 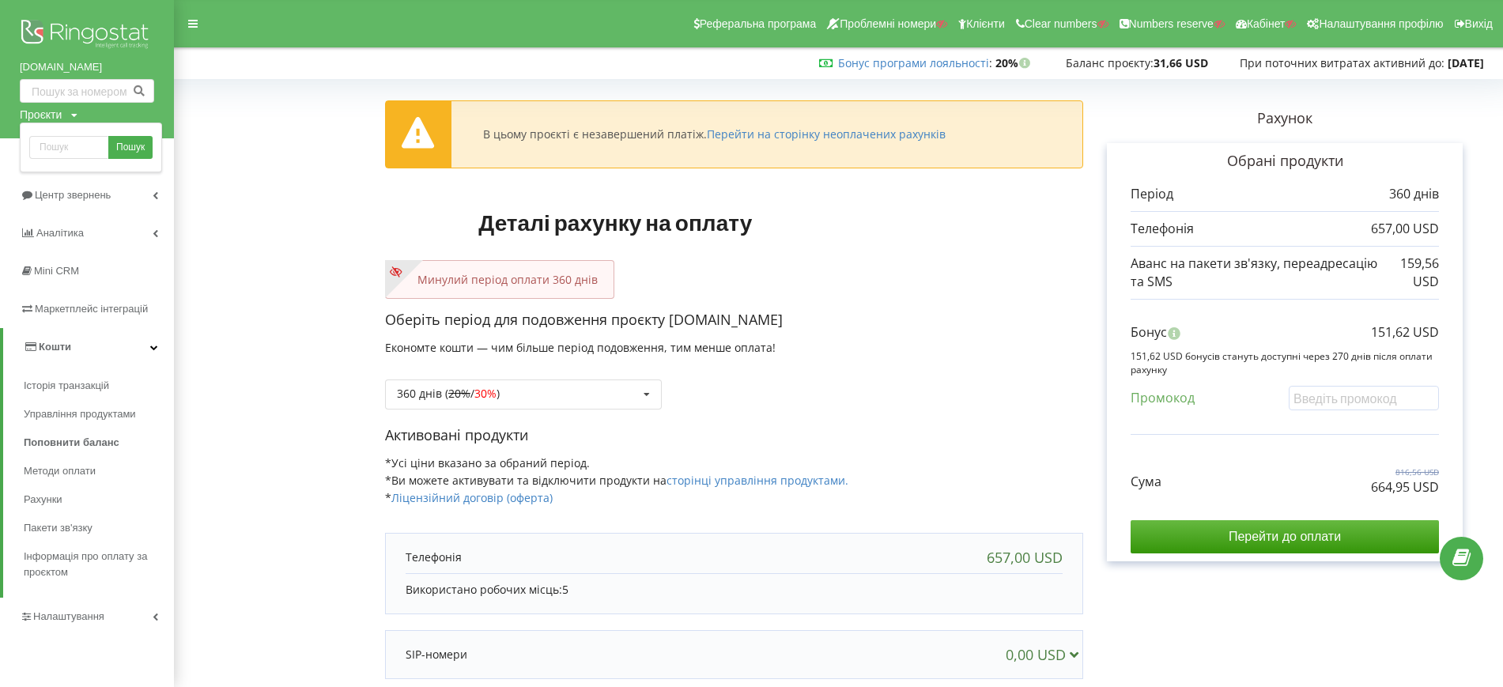 What do you see at coordinates (1014, 62) in the screenshot?
I see `strong: 20%` at bounding box center [1014, 62].